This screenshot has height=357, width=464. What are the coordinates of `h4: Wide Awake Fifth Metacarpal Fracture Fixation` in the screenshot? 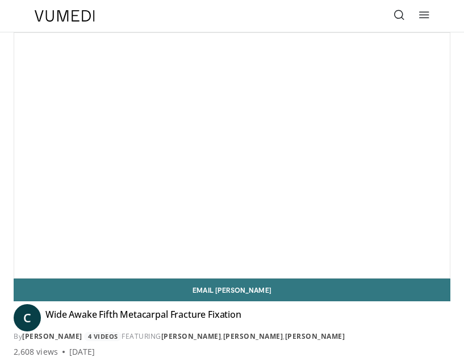 It's located at (143, 318).